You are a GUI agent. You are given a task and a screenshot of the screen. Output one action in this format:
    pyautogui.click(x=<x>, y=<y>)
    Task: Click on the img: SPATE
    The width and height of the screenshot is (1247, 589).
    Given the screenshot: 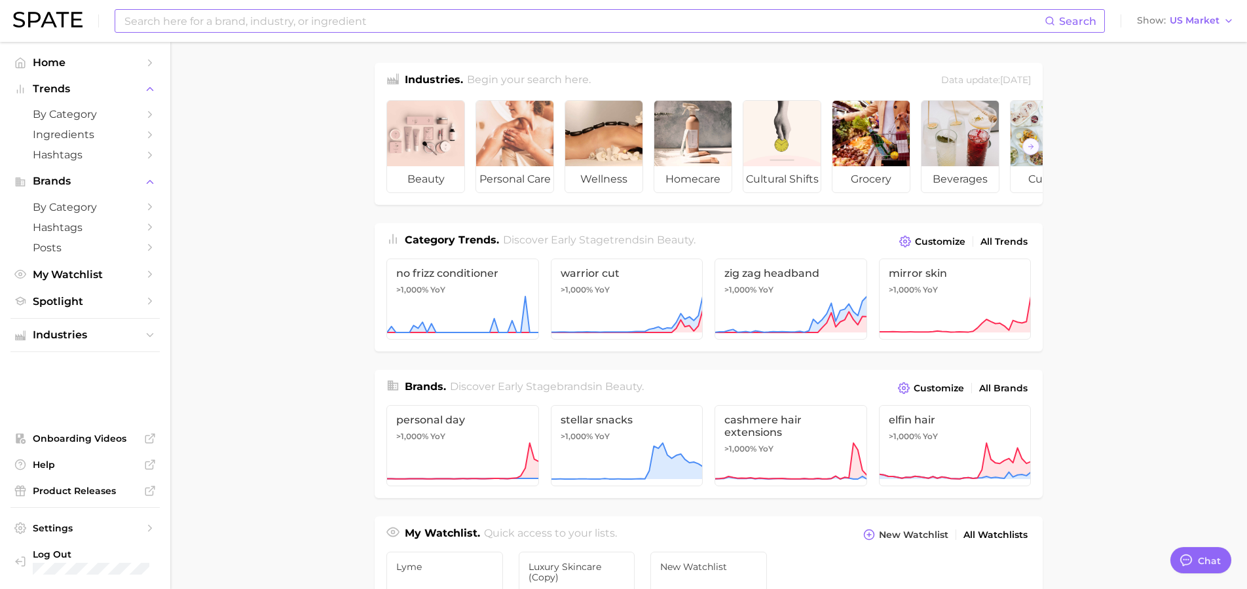 What is the action you would take?
    pyautogui.click(x=48, y=20)
    